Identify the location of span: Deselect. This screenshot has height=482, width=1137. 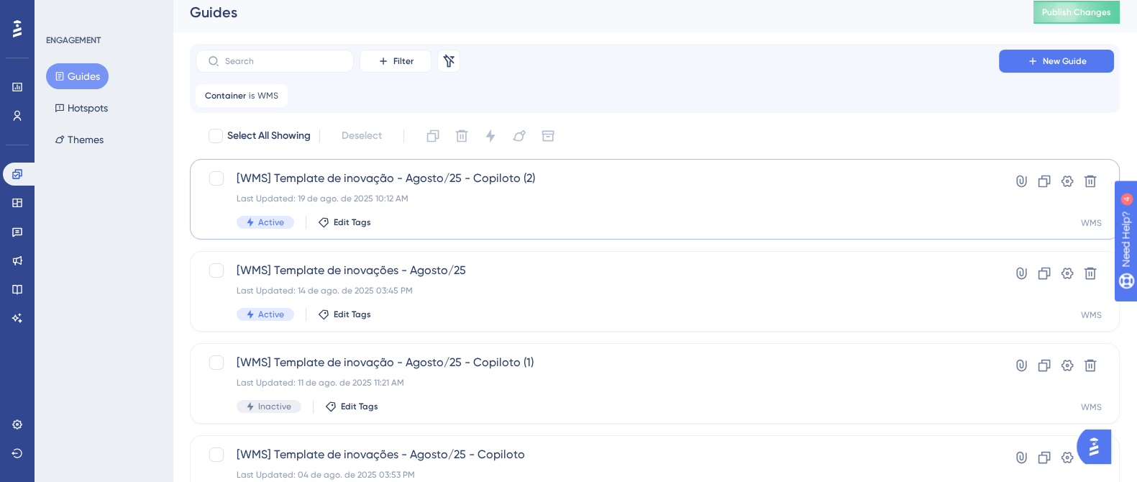
(362, 136).